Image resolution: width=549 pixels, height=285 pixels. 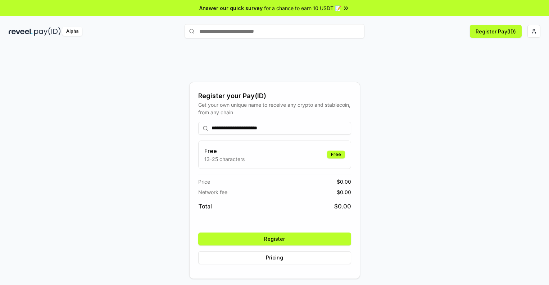 I want to click on div: Free, so click(x=336, y=155).